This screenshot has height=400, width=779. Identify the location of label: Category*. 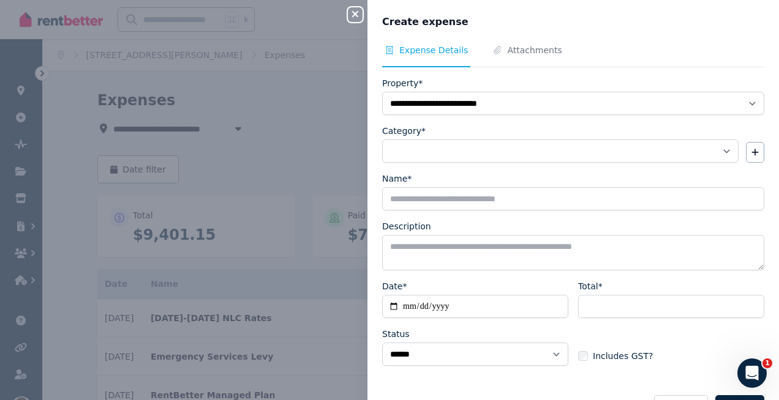
(403, 131).